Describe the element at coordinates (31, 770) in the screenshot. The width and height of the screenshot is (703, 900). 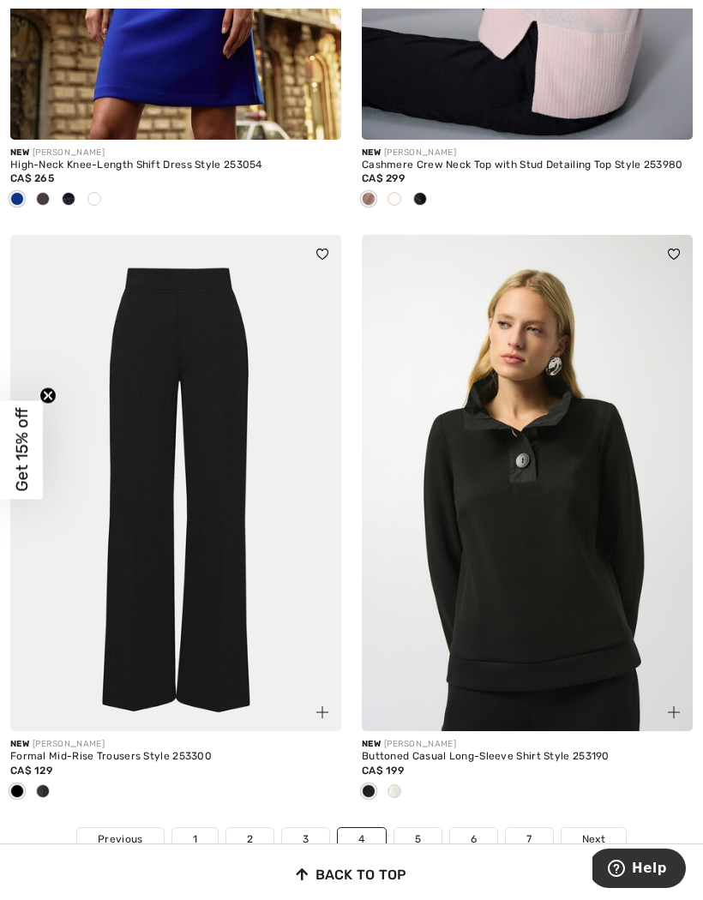
I see `span: CA$ 129` at that location.